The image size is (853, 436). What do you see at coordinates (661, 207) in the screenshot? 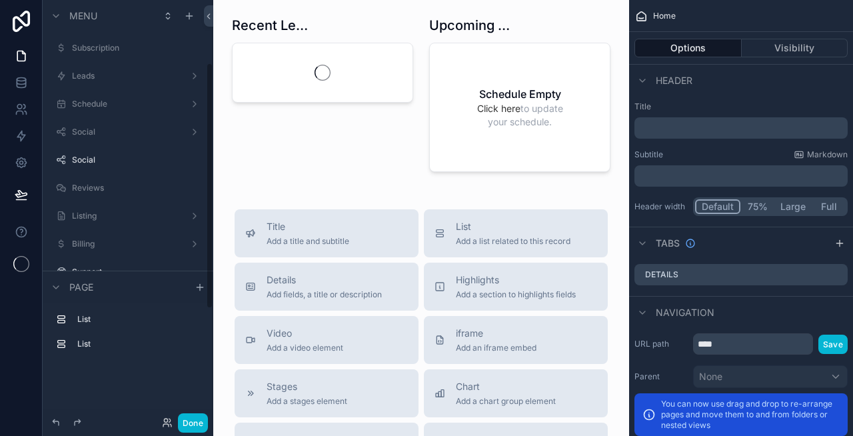
I see `label: Header width` at bounding box center [661, 207].